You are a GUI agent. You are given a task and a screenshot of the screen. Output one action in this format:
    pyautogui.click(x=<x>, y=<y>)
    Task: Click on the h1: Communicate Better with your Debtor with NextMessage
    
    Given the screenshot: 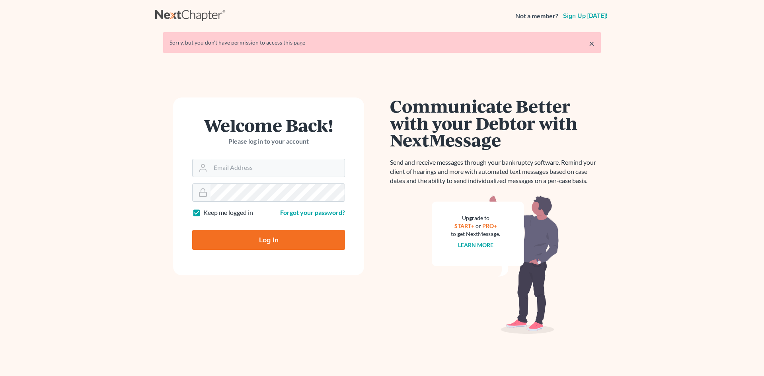 What is the action you would take?
    pyautogui.click(x=495, y=123)
    